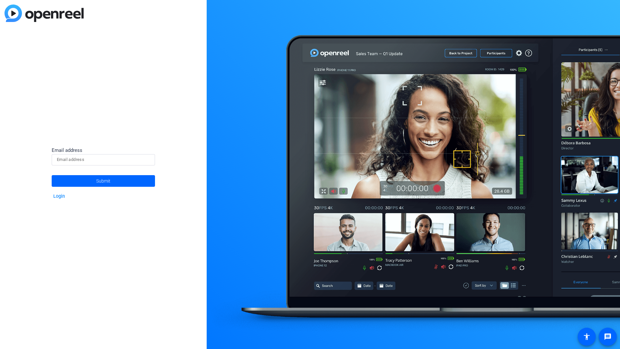 Image resolution: width=620 pixels, height=349 pixels. What do you see at coordinates (103, 181) in the screenshot?
I see `button: Submit` at bounding box center [103, 181].